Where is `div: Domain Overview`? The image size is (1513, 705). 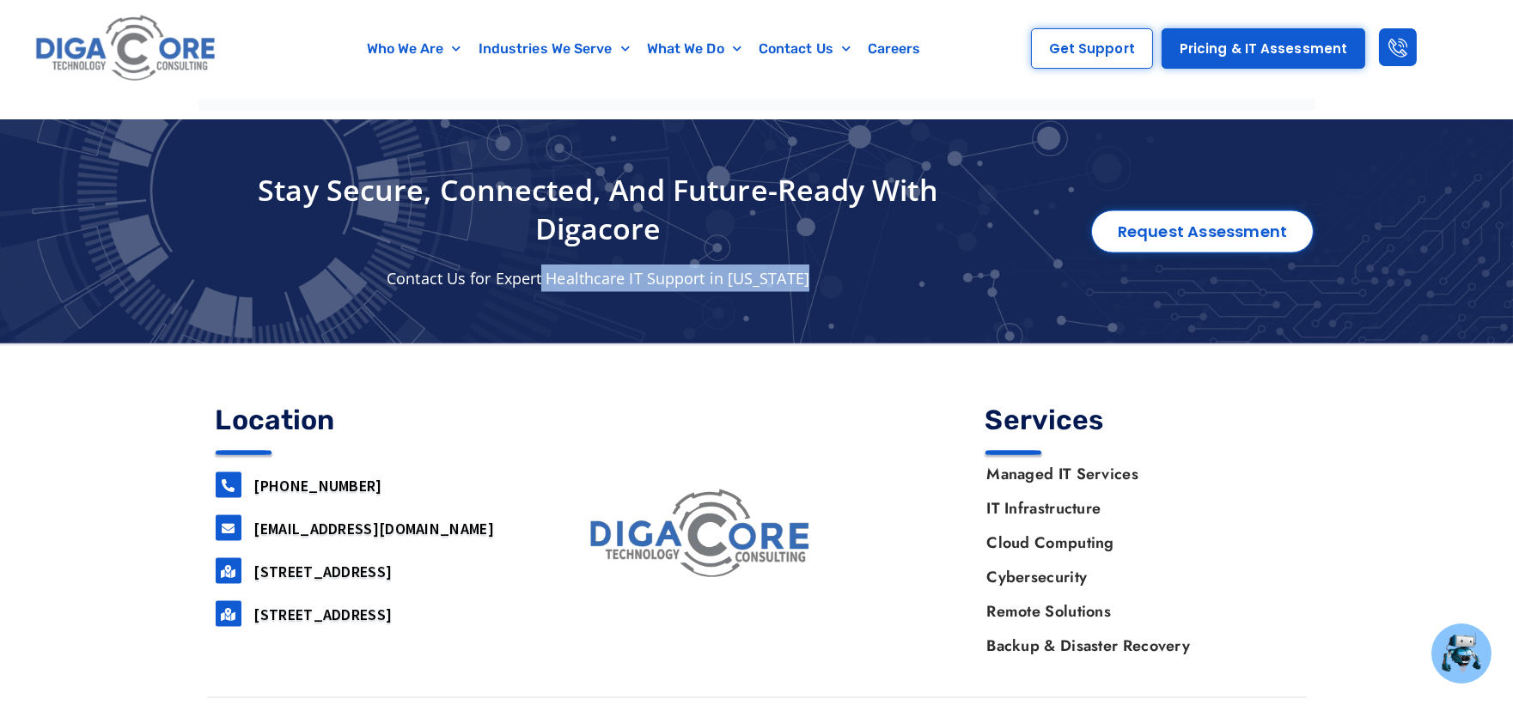 div: Domain Overview is located at coordinates (235, 107).